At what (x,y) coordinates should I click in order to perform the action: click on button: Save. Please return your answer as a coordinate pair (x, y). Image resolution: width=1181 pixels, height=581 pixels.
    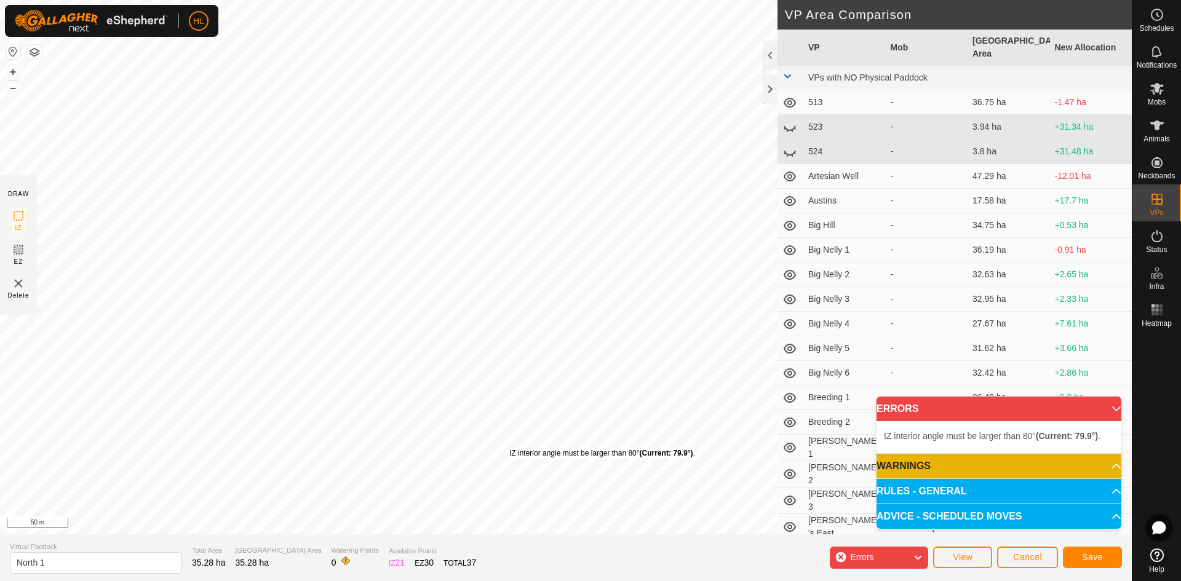
    Looking at the image, I should click on (1093, 557).